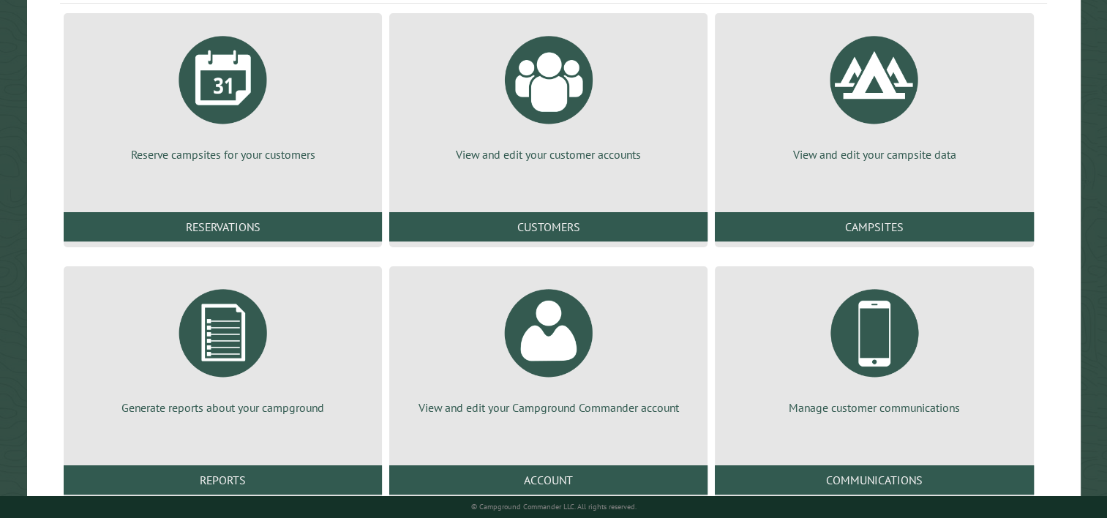 This screenshot has width=1107, height=518. I want to click on a: Campsites, so click(874, 227).